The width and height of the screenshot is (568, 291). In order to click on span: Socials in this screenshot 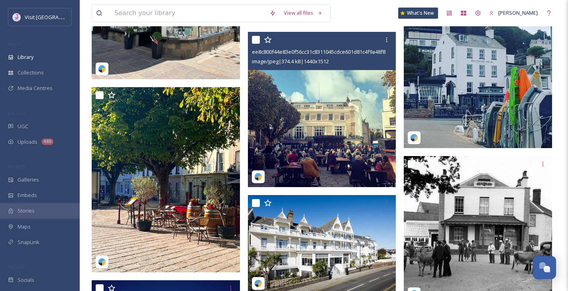, I will do `click(26, 280)`.